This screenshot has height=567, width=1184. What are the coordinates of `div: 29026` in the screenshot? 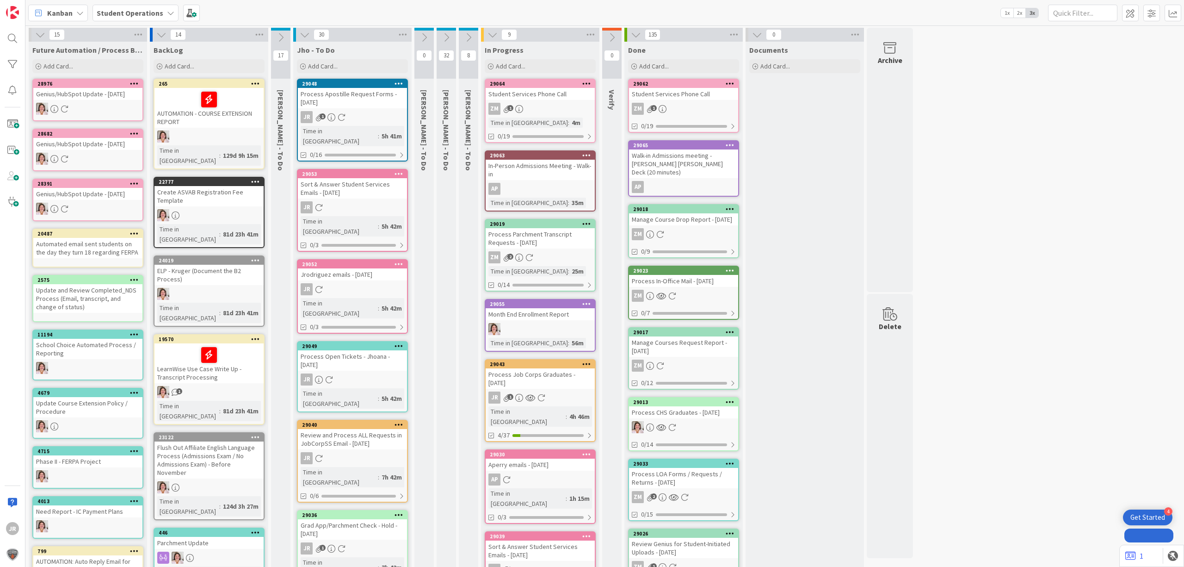 It's located at (684, 533).